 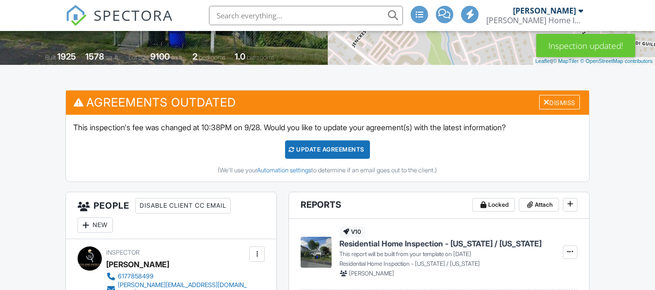 I want to click on a: 6177858499, so click(x=176, y=277).